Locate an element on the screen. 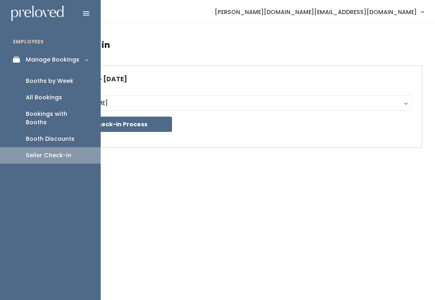 This screenshot has height=300, width=435. div: Booth Discounts is located at coordinates (50, 139).